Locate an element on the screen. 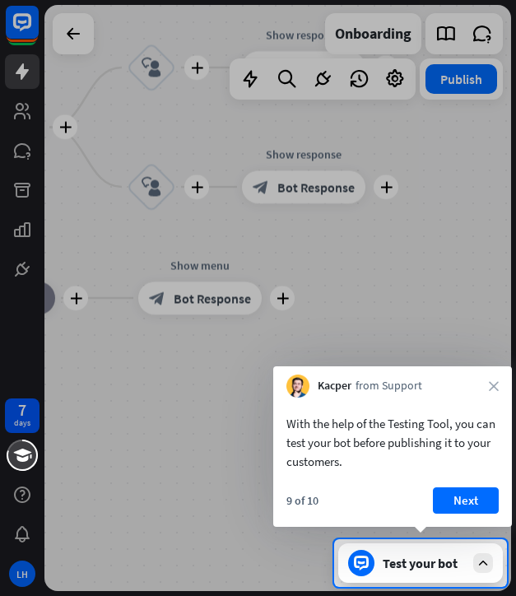 This screenshot has height=596, width=516. div: 9 of 10 is located at coordinates (302, 501).